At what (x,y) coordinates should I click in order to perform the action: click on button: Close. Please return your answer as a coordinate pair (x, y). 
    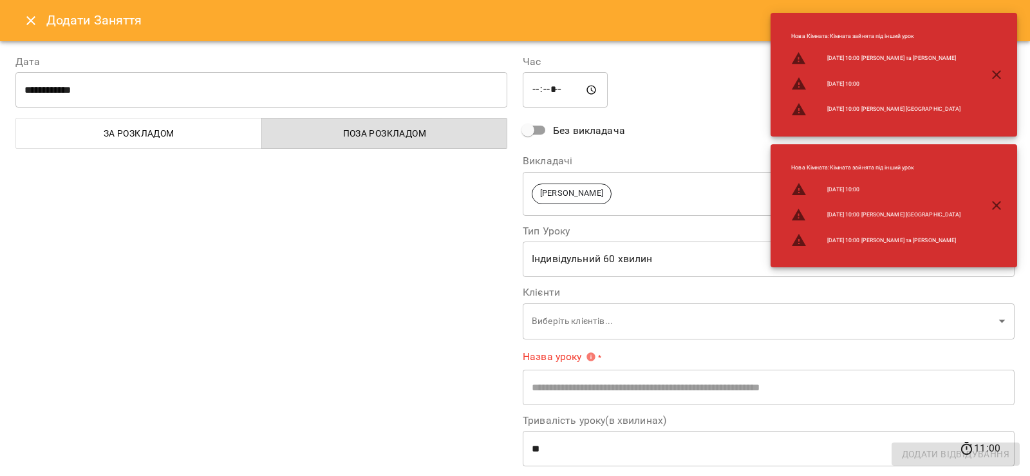
    Looking at the image, I should click on (31, 21).